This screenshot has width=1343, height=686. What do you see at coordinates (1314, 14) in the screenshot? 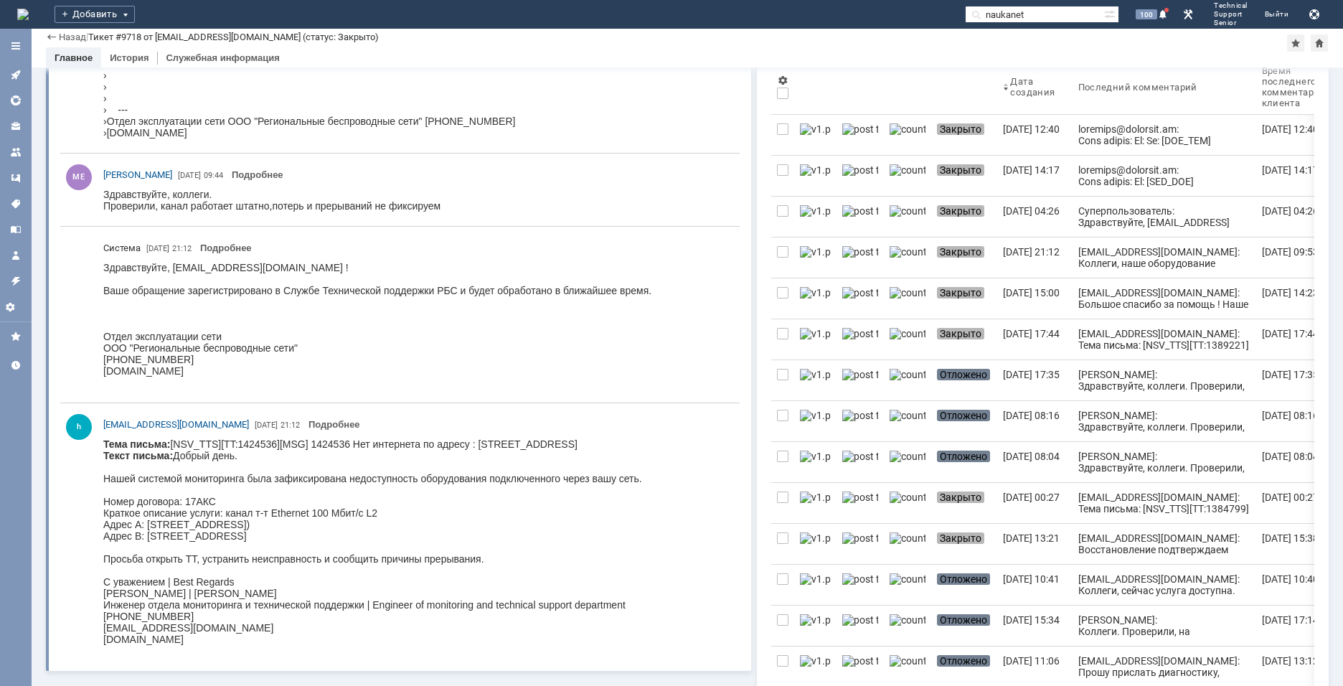
I see `button: Сохранить лог` at bounding box center [1314, 14].